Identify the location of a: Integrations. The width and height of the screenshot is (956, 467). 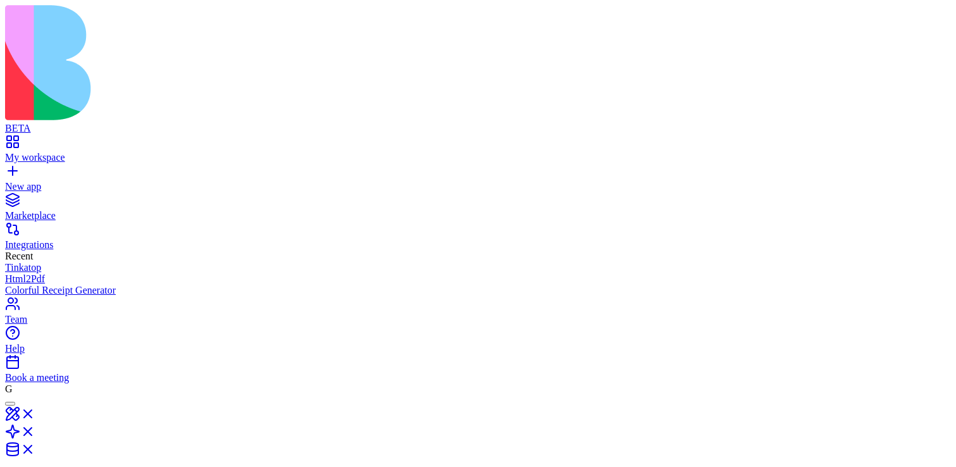
(478, 239).